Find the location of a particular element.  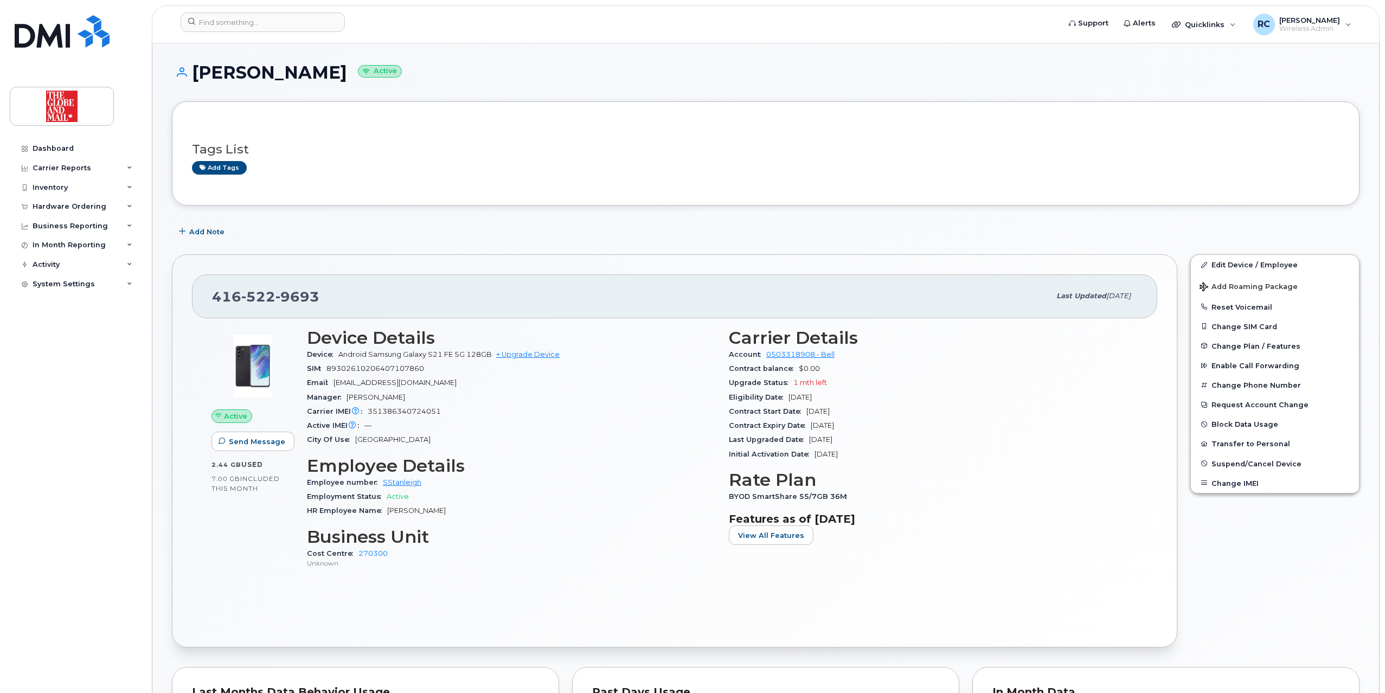

span: Eligibility Date is located at coordinates (758, 397).